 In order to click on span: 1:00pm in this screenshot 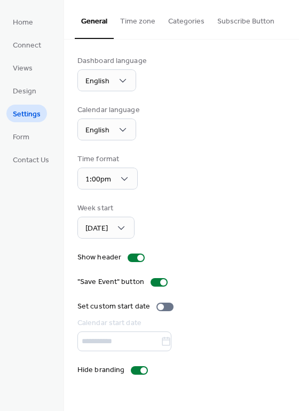, I will do `click(98, 179)`.